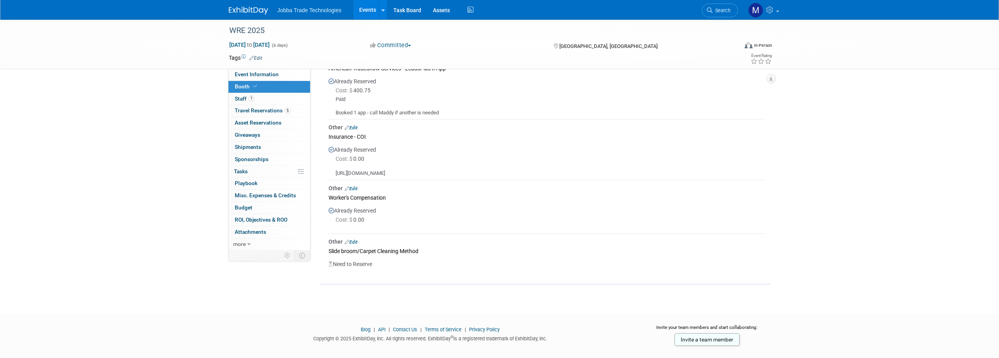  I want to click on span: Sponsorships, so click(252, 159).